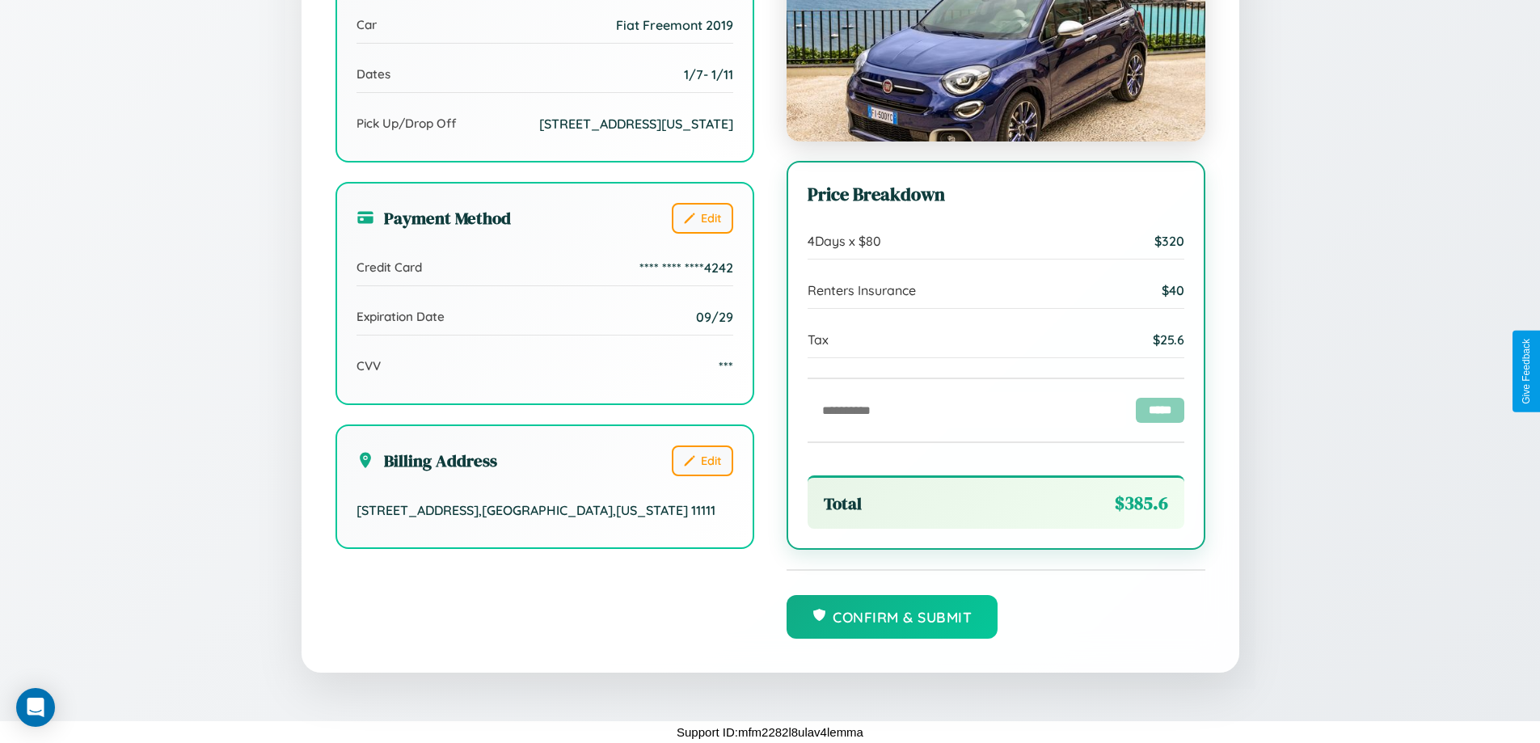 The height and width of the screenshot is (743, 1540). What do you see at coordinates (842, 503) in the screenshot?
I see `span: Total` at bounding box center [842, 503].